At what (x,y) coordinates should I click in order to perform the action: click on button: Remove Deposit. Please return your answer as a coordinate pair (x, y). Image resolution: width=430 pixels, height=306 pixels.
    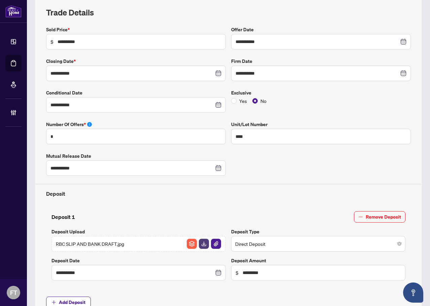
    Looking at the image, I should click on (379, 217).